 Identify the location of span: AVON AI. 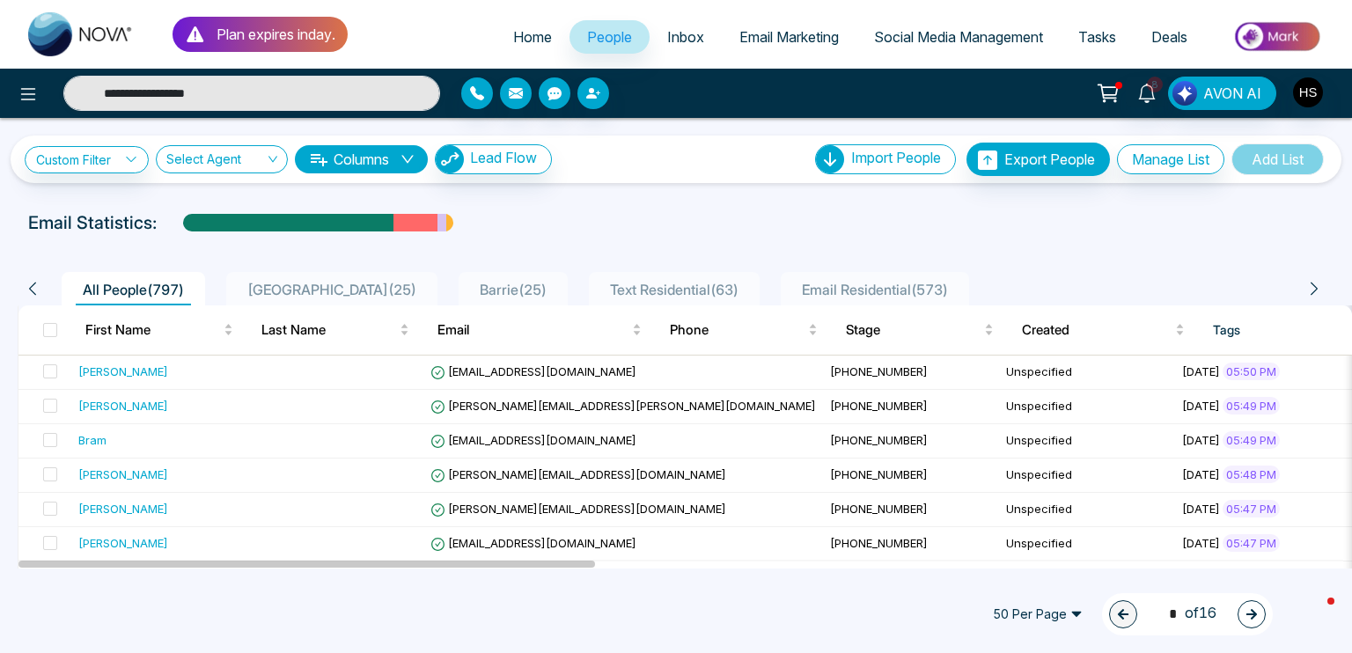
(1233, 93).